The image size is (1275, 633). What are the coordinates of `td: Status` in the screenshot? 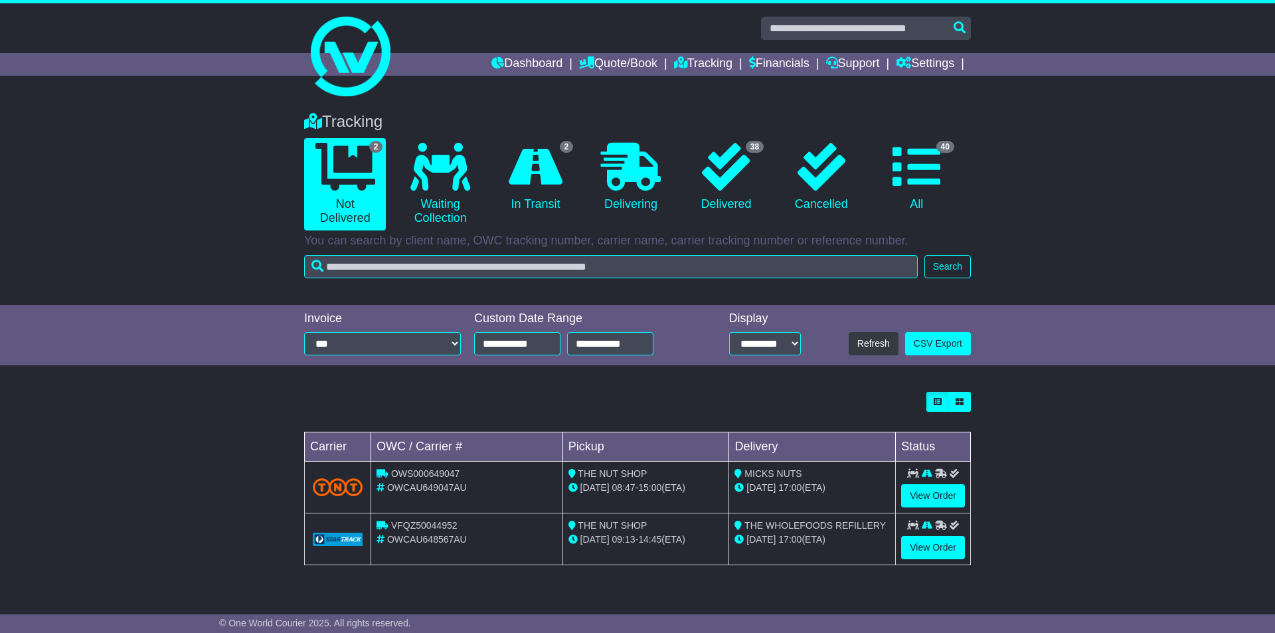 It's located at (933, 447).